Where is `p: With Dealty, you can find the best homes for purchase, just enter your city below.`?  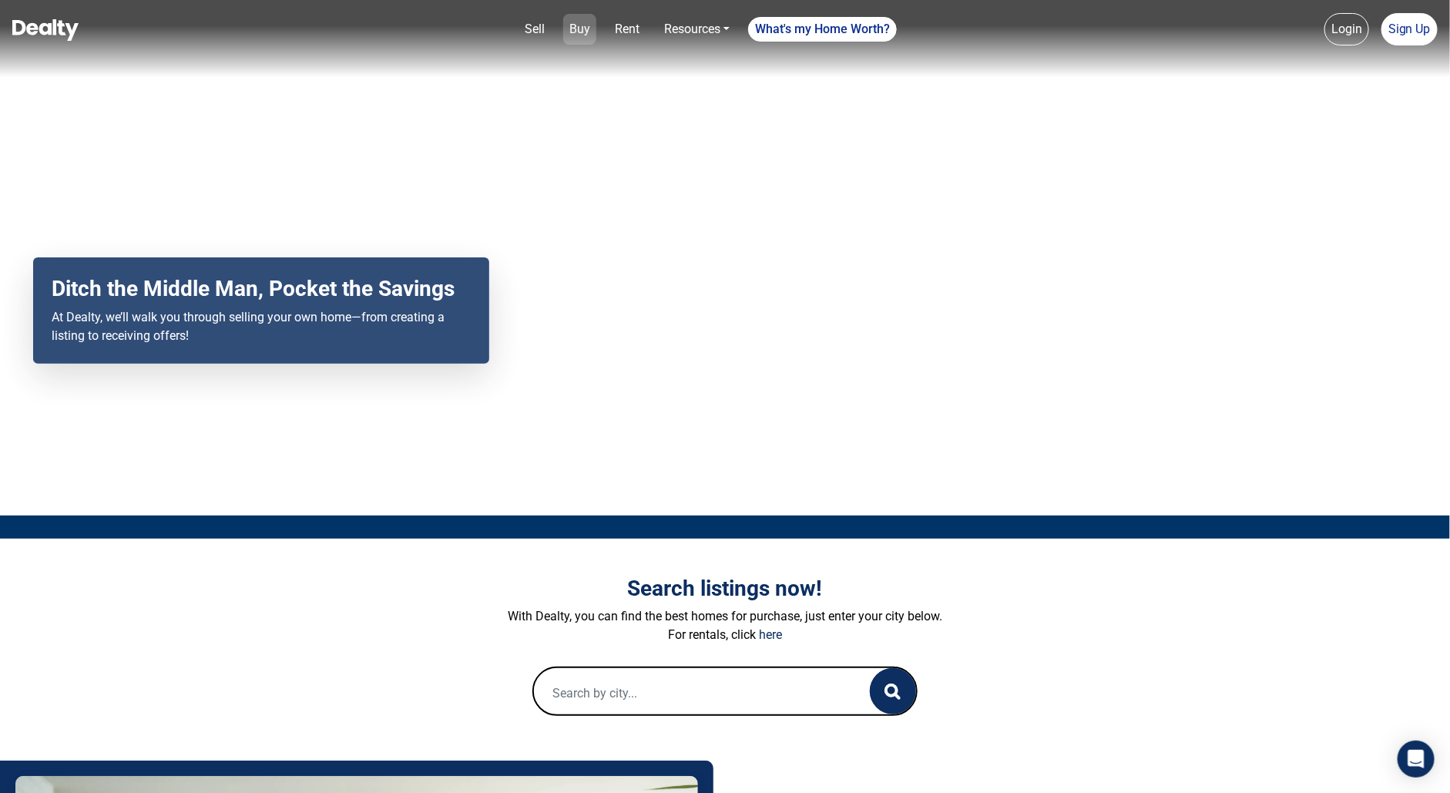 p: With Dealty, you can find the best homes for purchase, just enter your city below. is located at coordinates (725, 616).